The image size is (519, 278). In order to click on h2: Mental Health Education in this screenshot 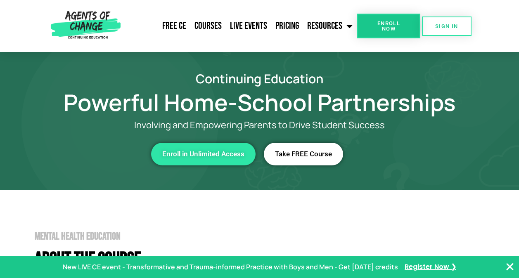, I will do `click(265, 237)`.